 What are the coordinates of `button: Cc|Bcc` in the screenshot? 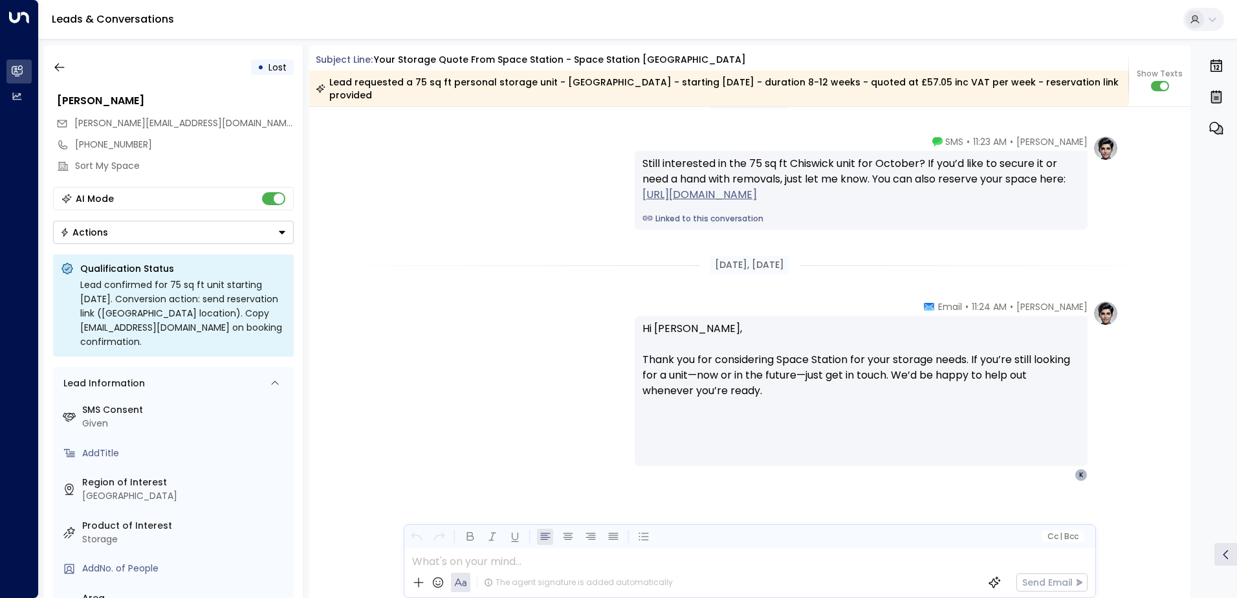 It's located at (1062, 536).